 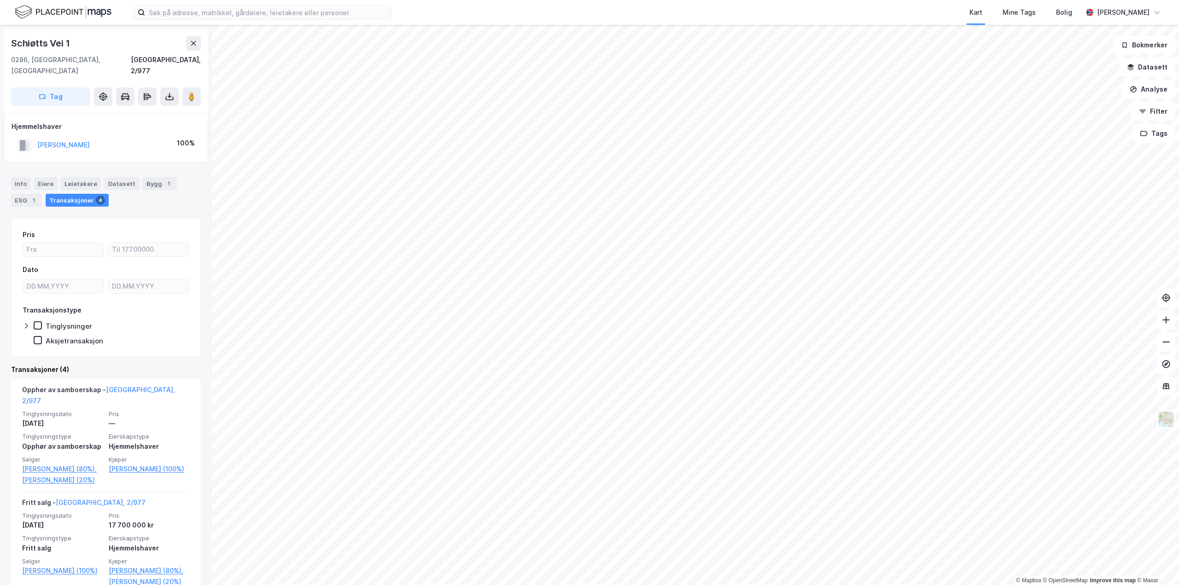 I want to click on div: Transaksjoner (4), so click(x=106, y=370).